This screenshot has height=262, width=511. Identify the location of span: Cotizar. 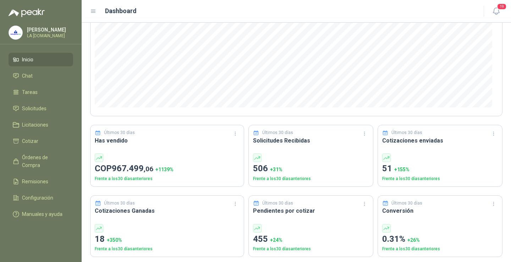
(30, 141).